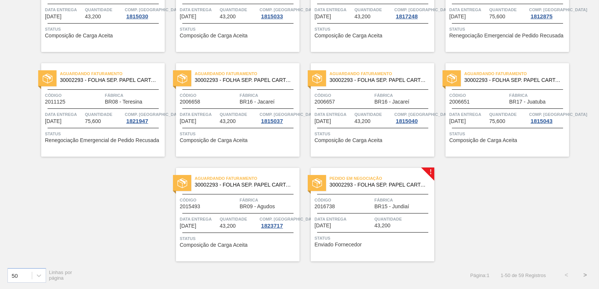 This screenshot has height=289, width=599. I want to click on span: 11/10/2025, so click(323, 226).